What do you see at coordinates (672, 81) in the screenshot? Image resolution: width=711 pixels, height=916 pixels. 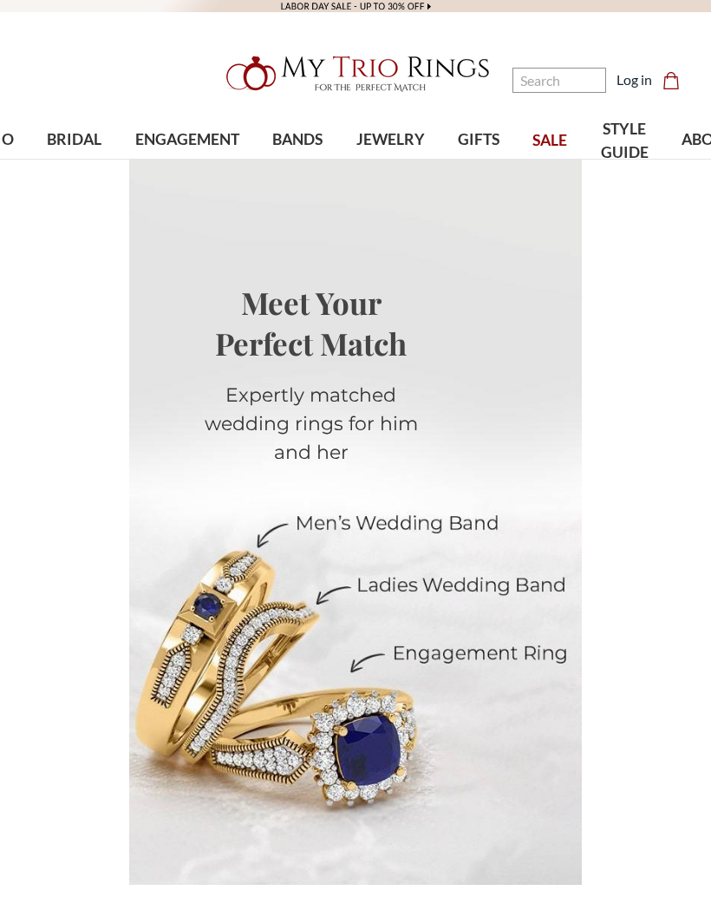 I see `svg: cart.cart_preview` at bounding box center [672, 81].